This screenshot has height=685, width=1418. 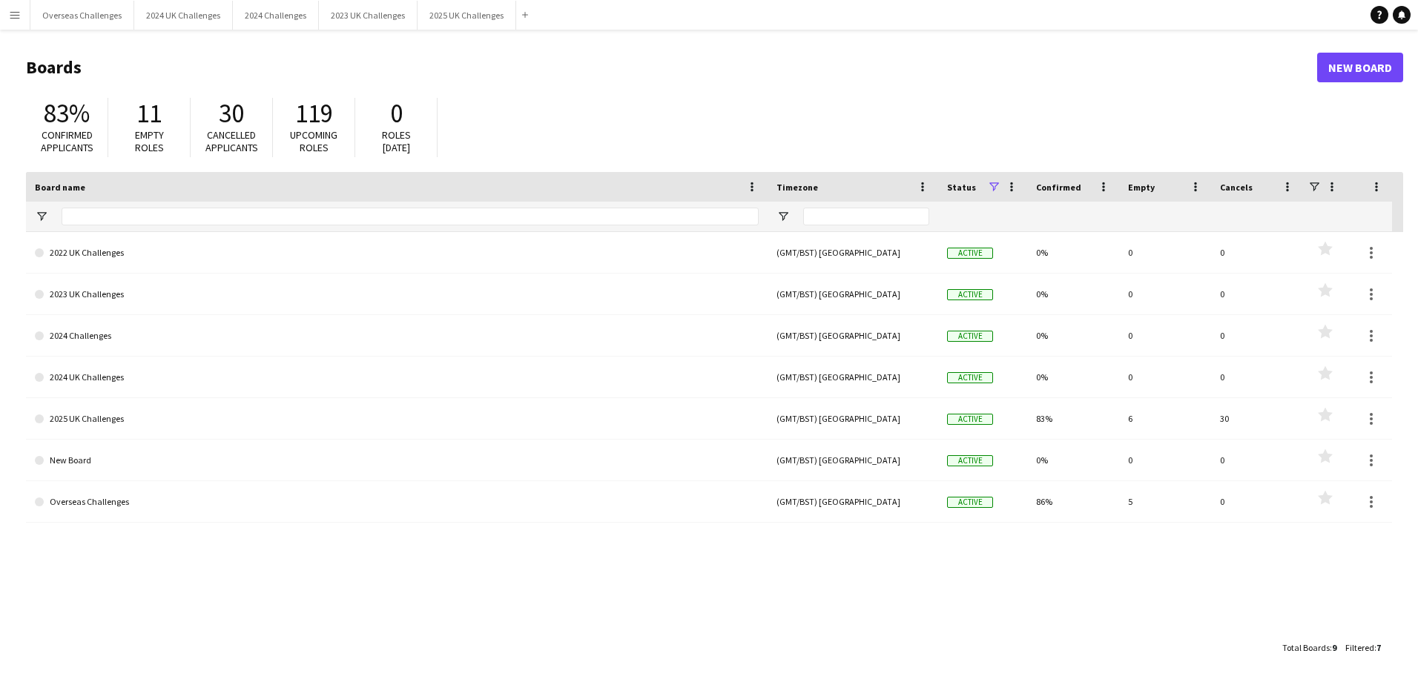 What do you see at coordinates (276, 15) in the screenshot?
I see `button: 2024 Challenges` at bounding box center [276, 15].